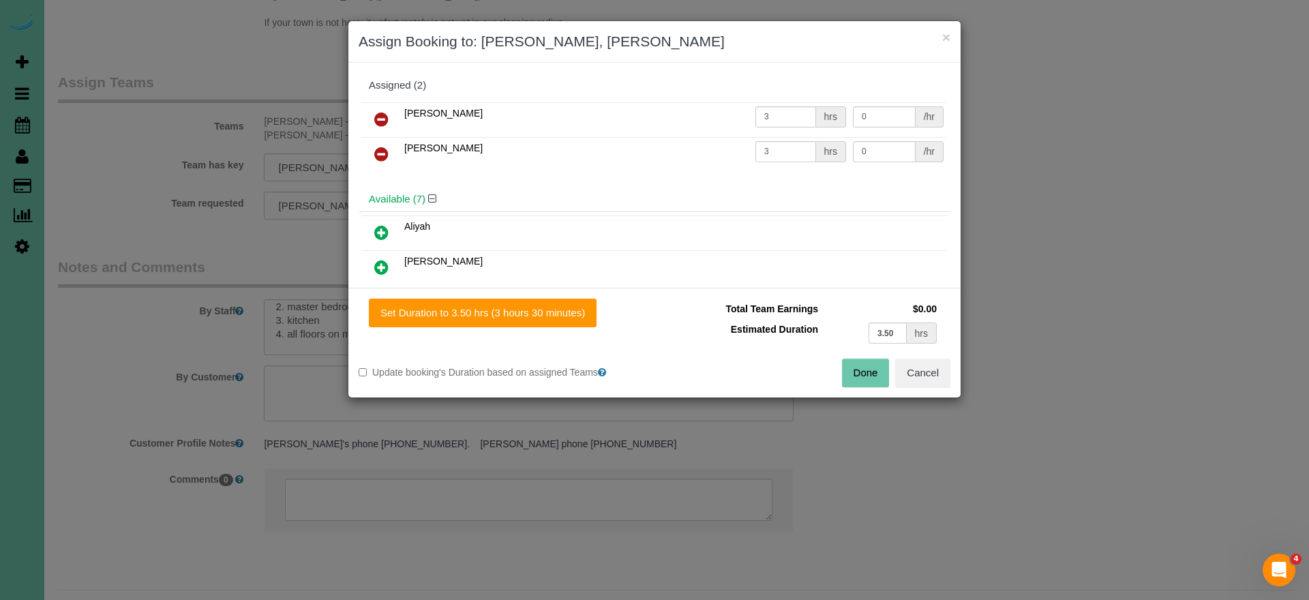 The image size is (1309, 600). Describe the element at coordinates (654, 199) in the screenshot. I see `h4: Available (7)` at that location.